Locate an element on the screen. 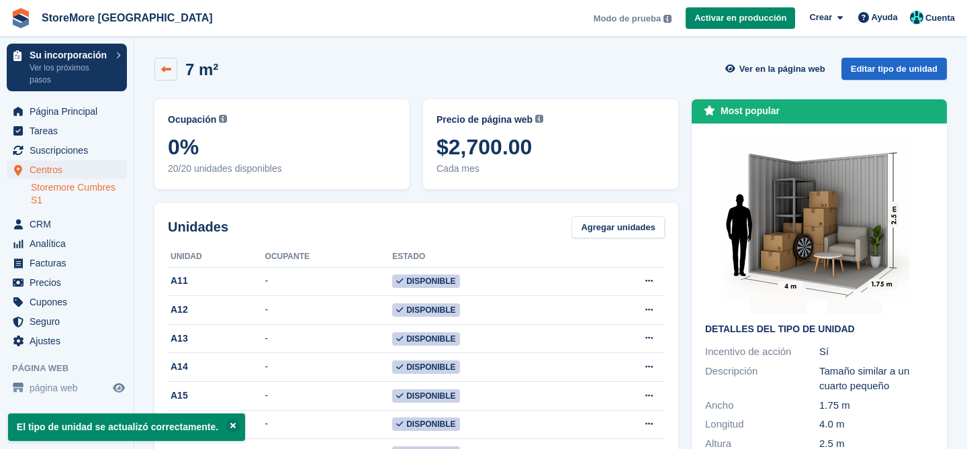 This screenshot has height=449, width=967. span: 0% is located at coordinates (282, 147).